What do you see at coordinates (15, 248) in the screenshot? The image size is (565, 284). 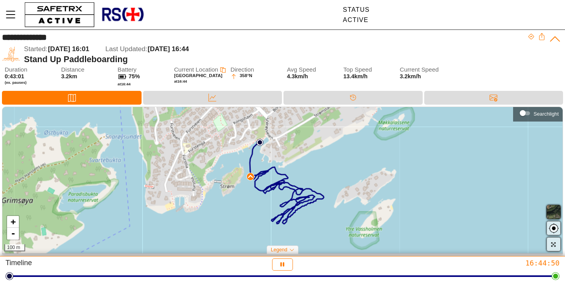 I see `div: 100 m` at bounding box center [15, 248].